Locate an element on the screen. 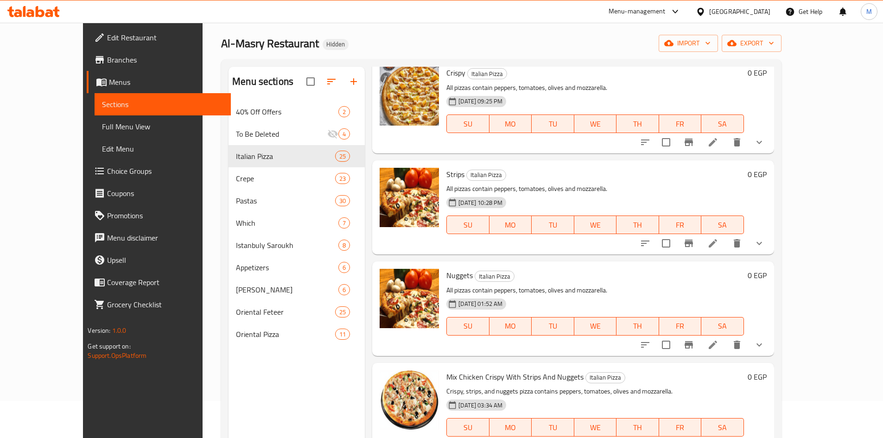 The image size is (883, 438). span: Coupons is located at coordinates (165, 193).